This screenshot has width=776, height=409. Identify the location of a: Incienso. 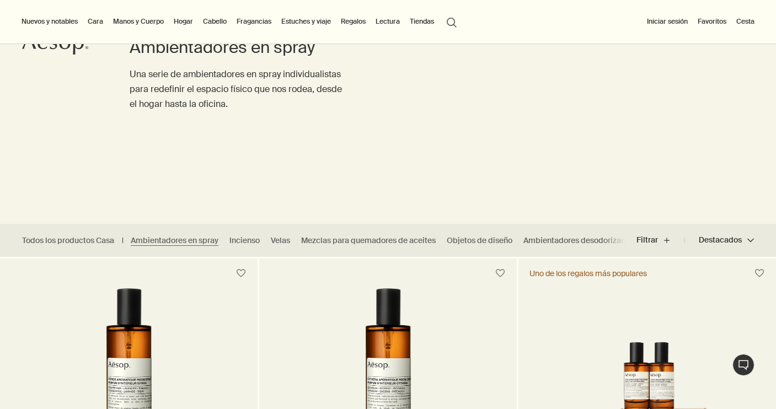
(244, 241).